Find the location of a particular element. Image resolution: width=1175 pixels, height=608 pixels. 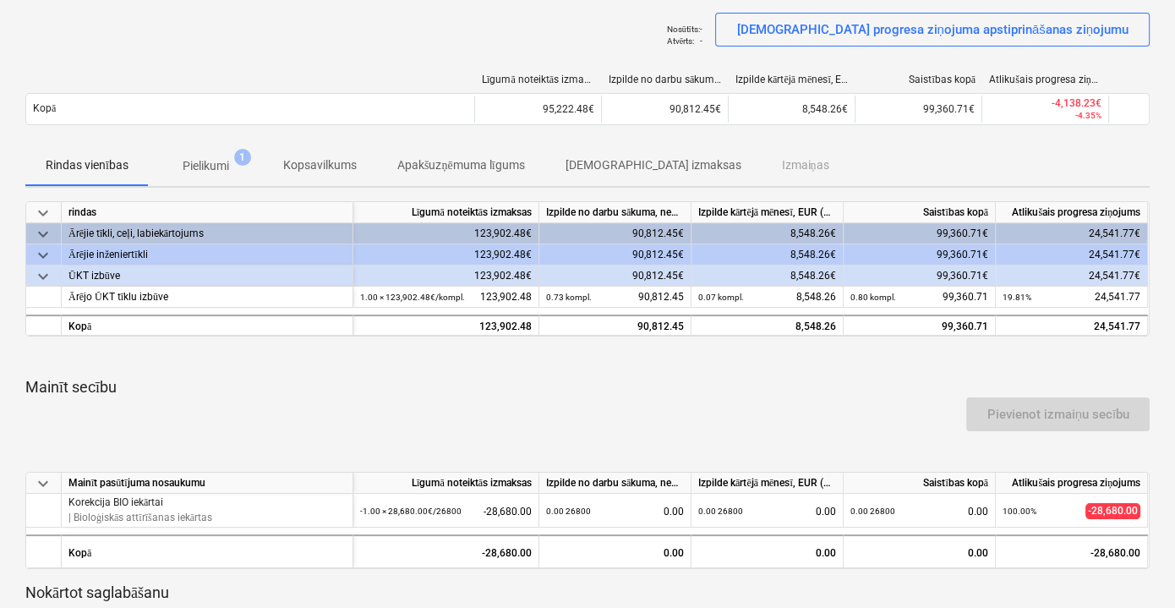

small: 0.80 kompl. is located at coordinates (873, 297).